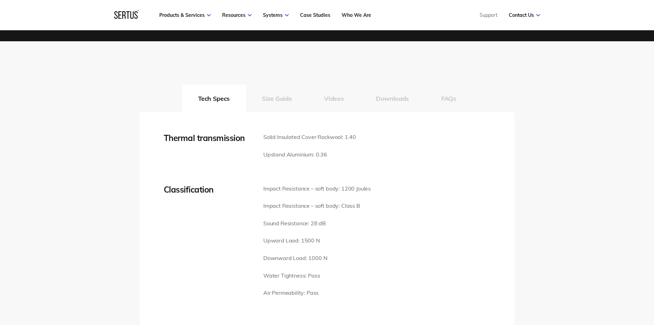 The width and height of the screenshot is (654, 325). What do you see at coordinates (593, 285) in the screenshot?
I see `div: Chat Widget` at bounding box center [593, 285].